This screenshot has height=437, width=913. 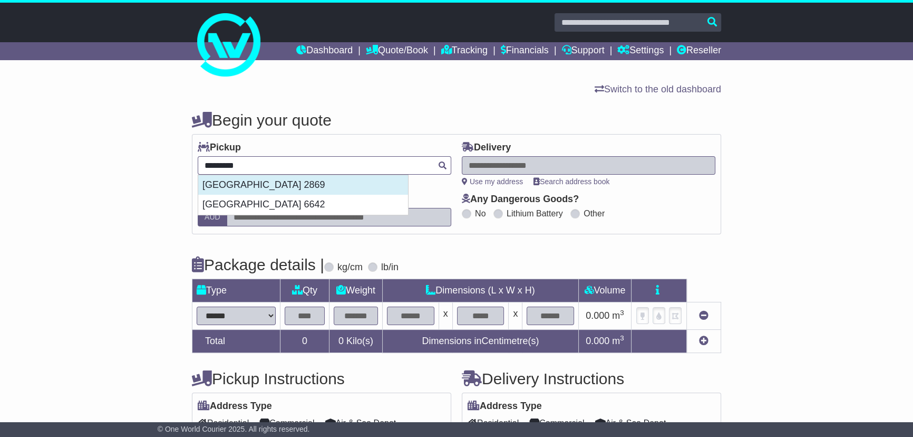 What do you see at coordinates (465, 51) in the screenshot?
I see `a: Tracking` at bounding box center [465, 51].